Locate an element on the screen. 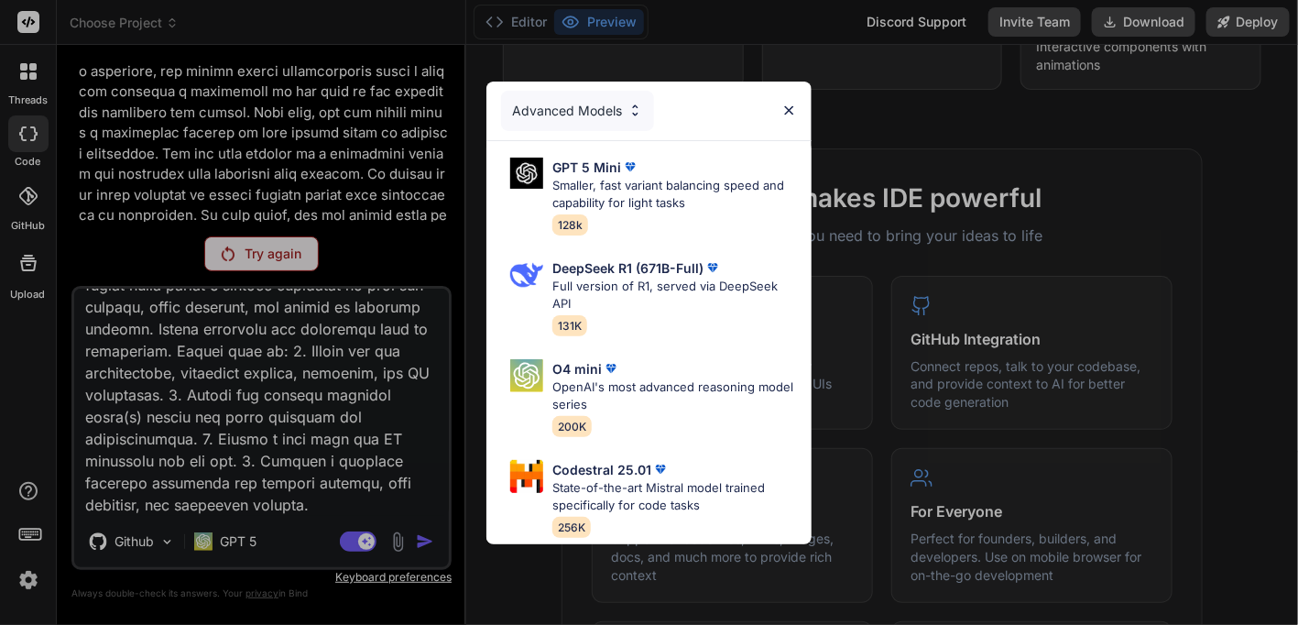 This screenshot has width=1298, height=625. p: DeepSeek R1 (671B-Full) is located at coordinates (627, 267).